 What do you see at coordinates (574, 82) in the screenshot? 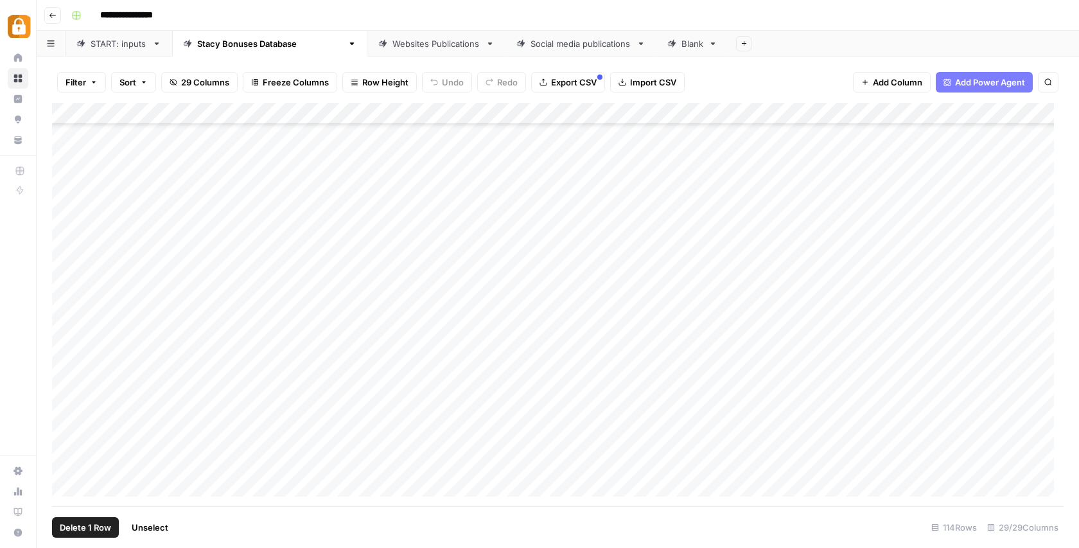
I see `span: Export CSV` at bounding box center [574, 82].